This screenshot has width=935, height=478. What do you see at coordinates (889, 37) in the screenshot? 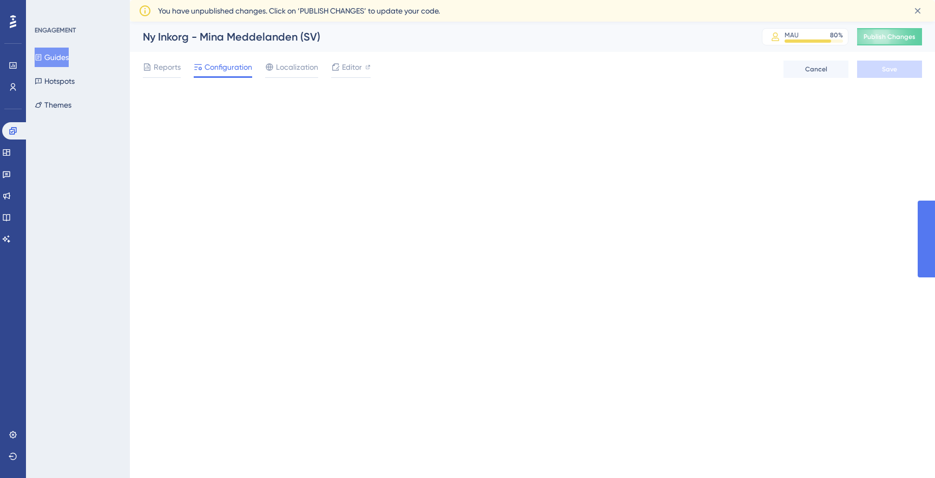
I see `span: Publish Changes` at bounding box center [889, 37].